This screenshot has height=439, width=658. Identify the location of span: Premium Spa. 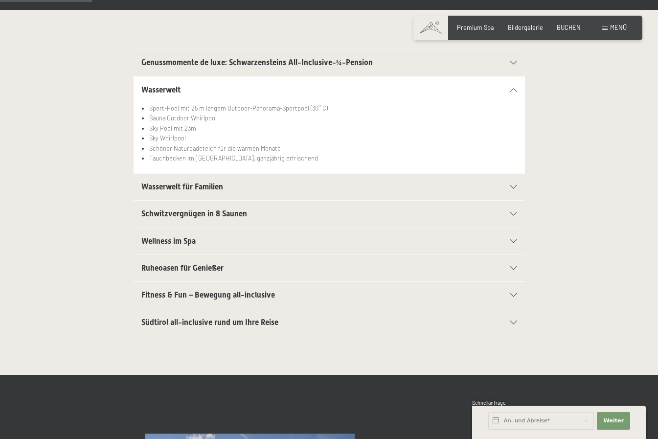
(476, 27).